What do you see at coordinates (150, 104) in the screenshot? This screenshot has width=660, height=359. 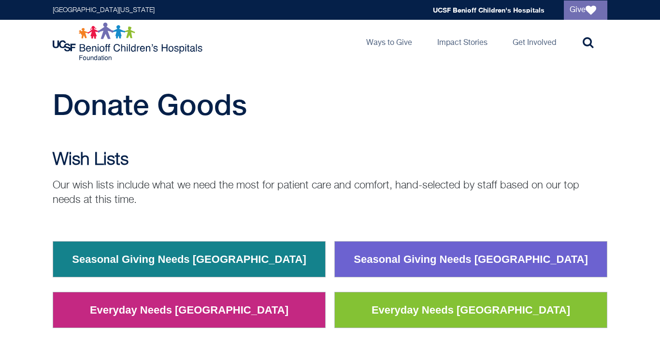 I see `span: Donate Goods` at bounding box center [150, 104].